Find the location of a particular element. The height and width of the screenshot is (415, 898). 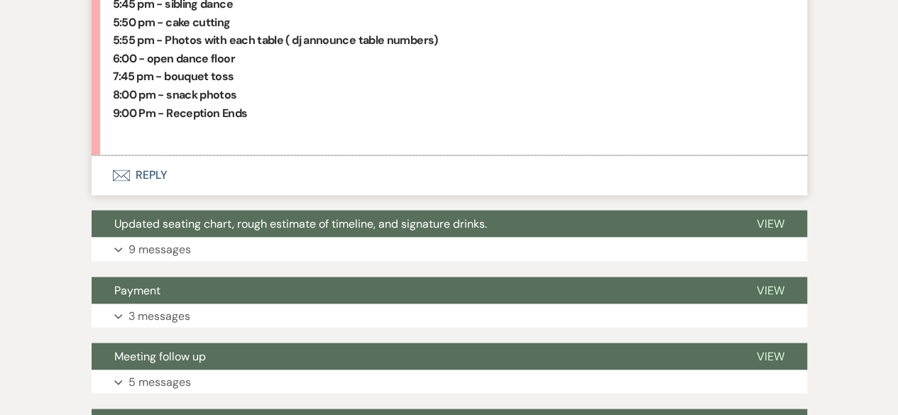

p: 3 messages is located at coordinates (159, 316).